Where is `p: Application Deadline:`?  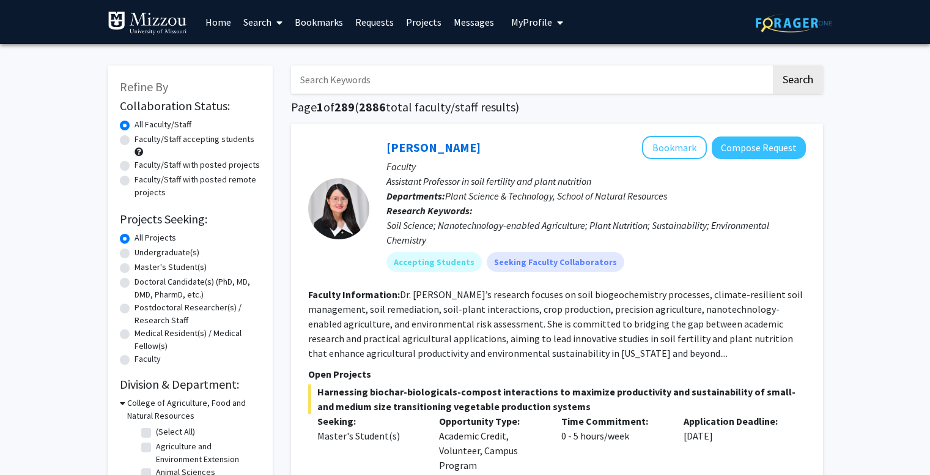 p: Application Deadline: is located at coordinates (736, 421).